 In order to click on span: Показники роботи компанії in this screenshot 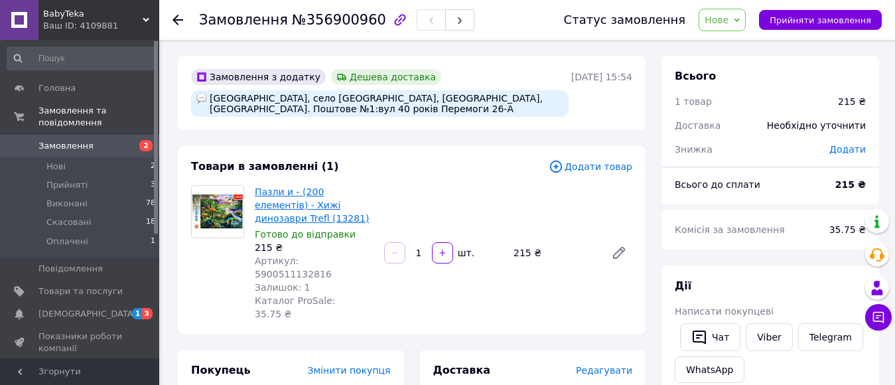, I will do `click(80, 342)`.